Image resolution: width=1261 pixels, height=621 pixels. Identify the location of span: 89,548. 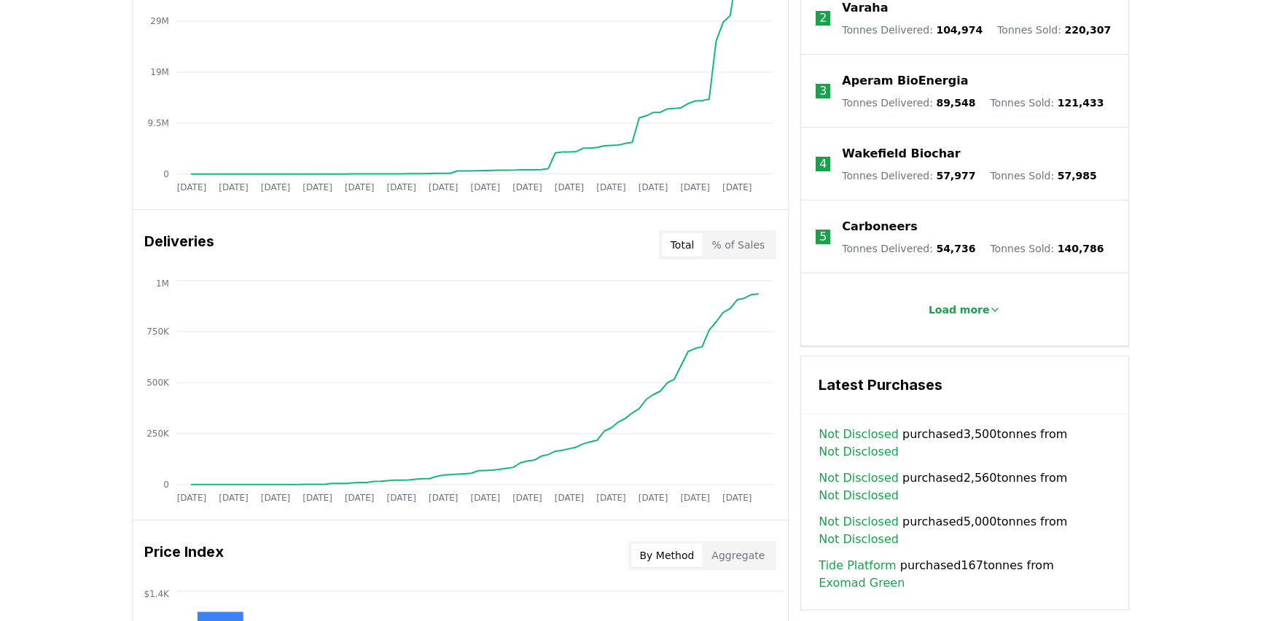
(955, 103).